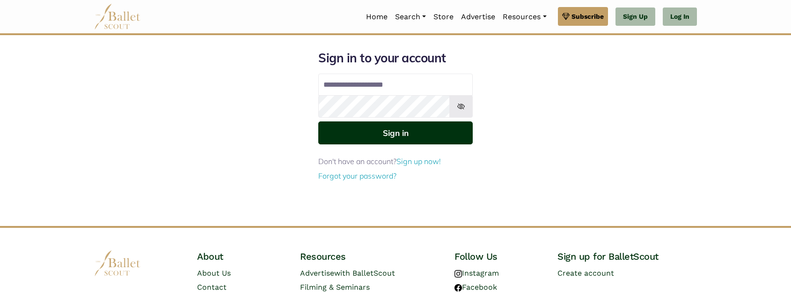 The height and width of the screenshot is (293, 791). I want to click on a: Facebook, so click(476, 286).